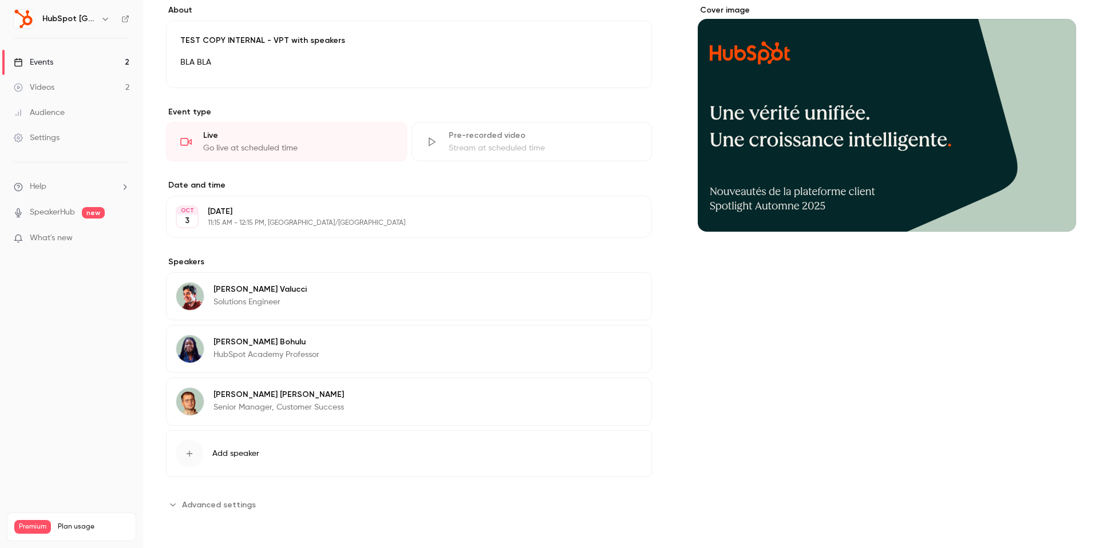 This screenshot has width=1099, height=548. What do you see at coordinates (409, 262) in the screenshot?
I see `label: Speakers` at bounding box center [409, 262].